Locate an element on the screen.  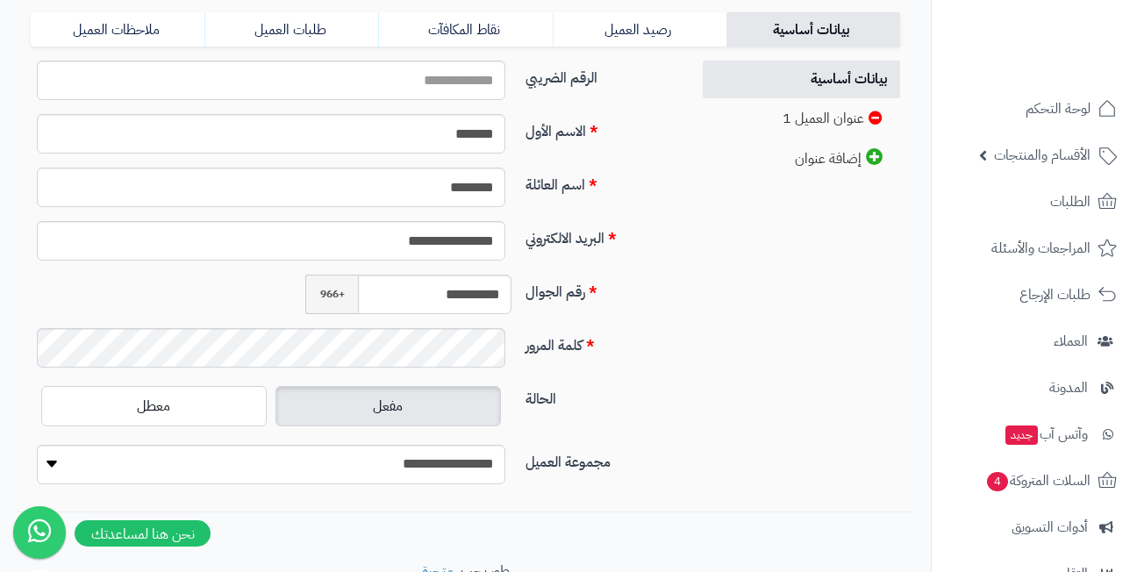
a: نقاط المكافآت is located at coordinates (465, 30).